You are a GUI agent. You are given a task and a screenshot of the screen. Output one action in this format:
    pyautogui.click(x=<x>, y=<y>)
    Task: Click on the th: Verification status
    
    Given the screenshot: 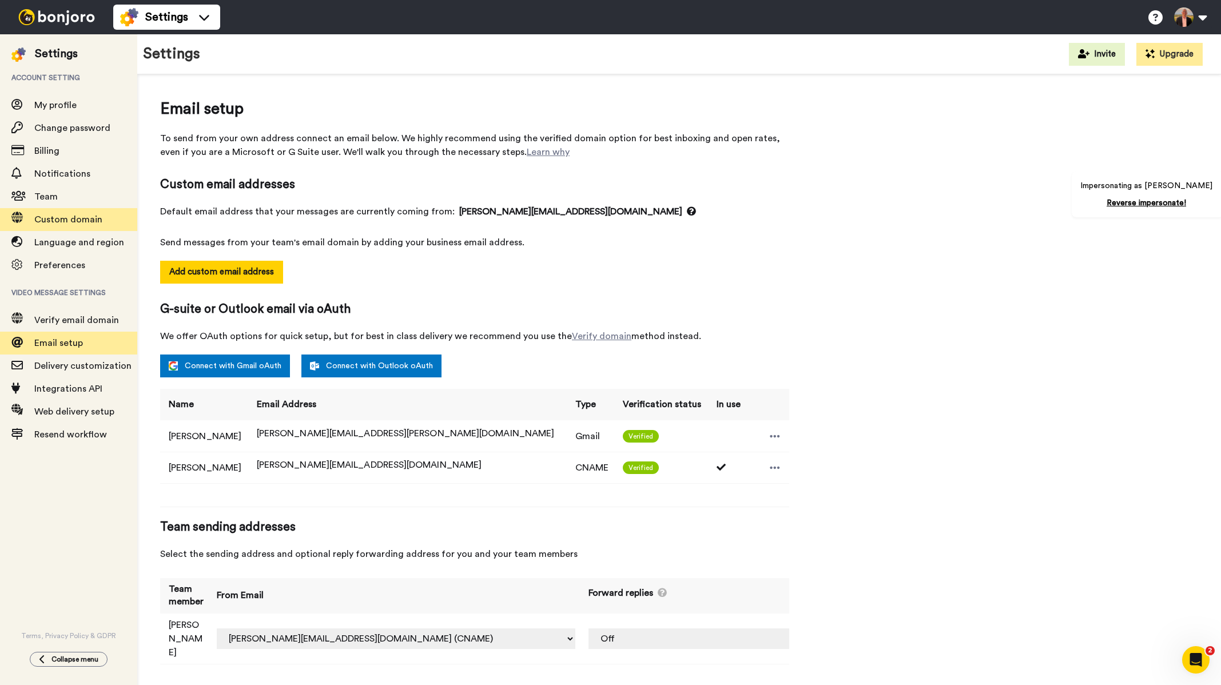 What is the action you would take?
    pyautogui.click(x=661, y=404)
    